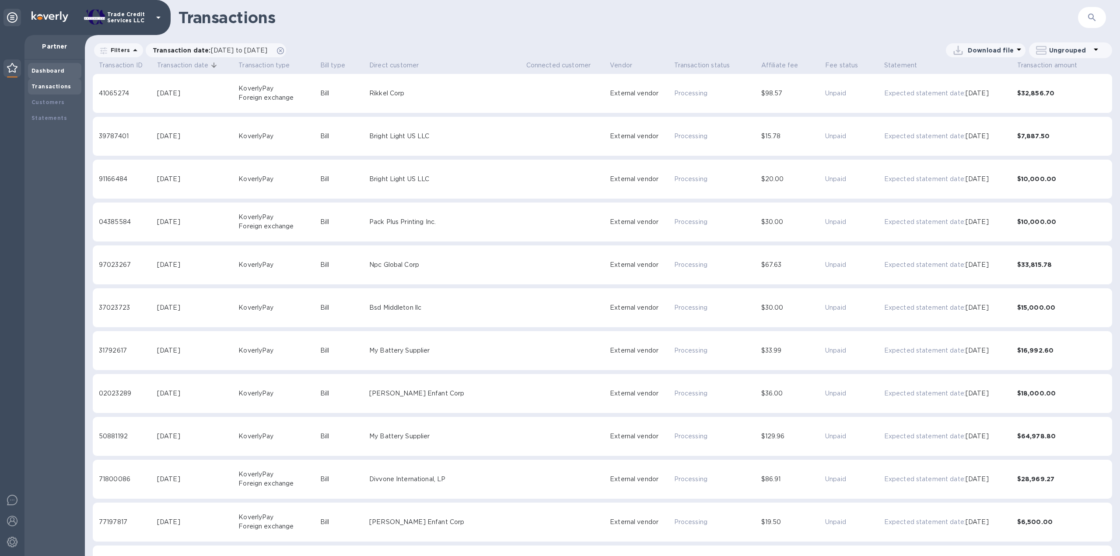  Describe the element at coordinates (446, 479) in the screenshot. I see `div: Divvone International, LP` at that location.